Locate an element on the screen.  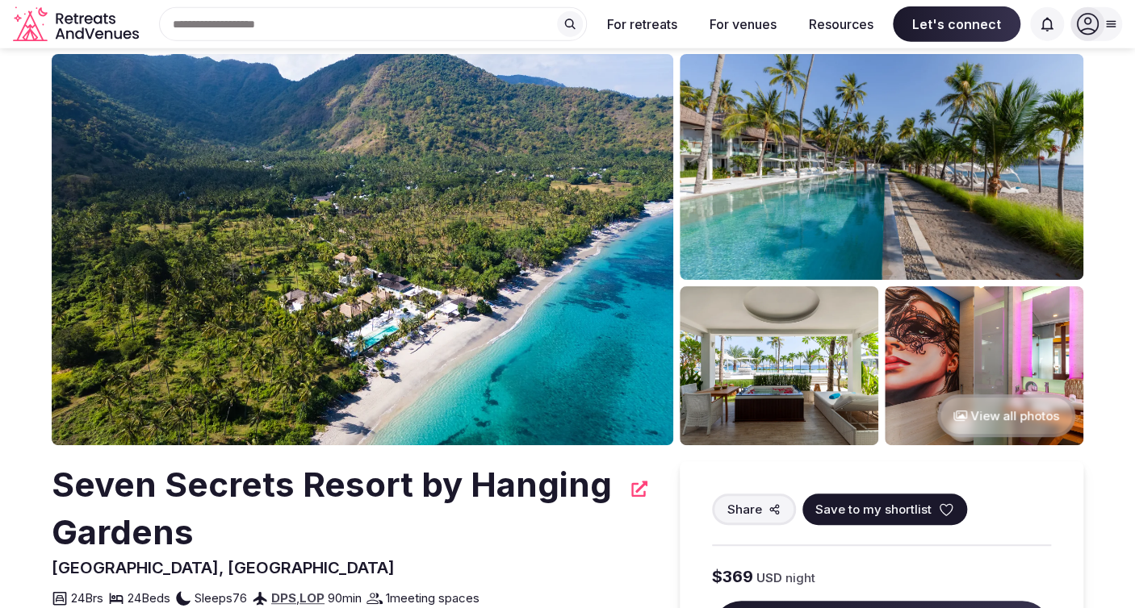
h2: Seven Secrets Resort by Hanging Gardens is located at coordinates (337, 509).